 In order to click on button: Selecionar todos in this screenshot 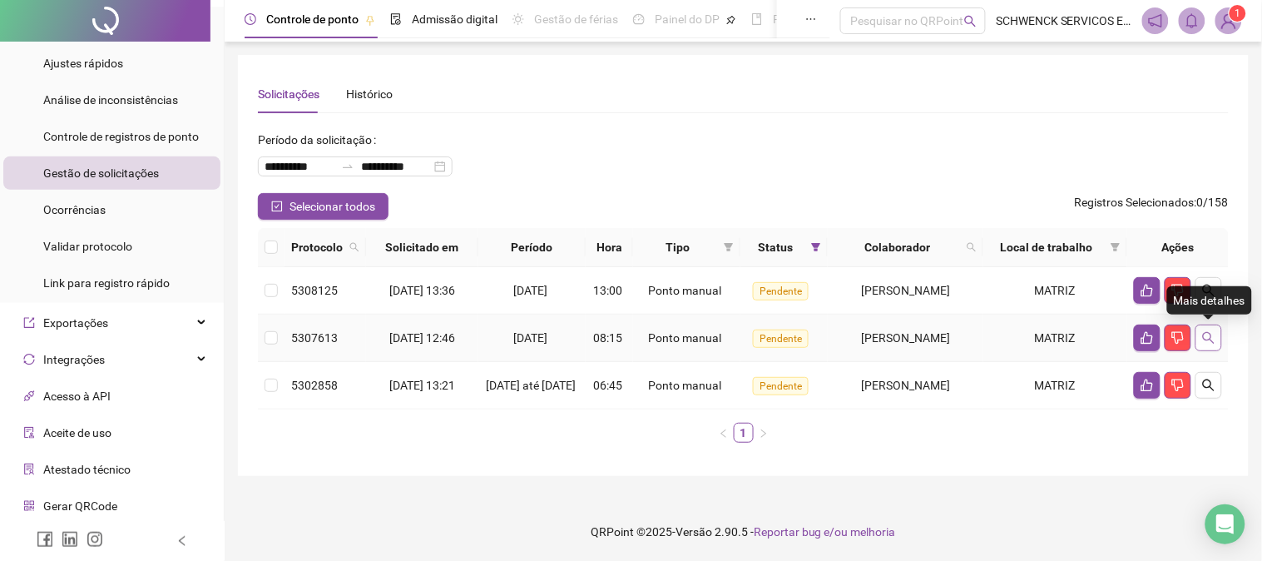, I will do `click(323, 206)`.